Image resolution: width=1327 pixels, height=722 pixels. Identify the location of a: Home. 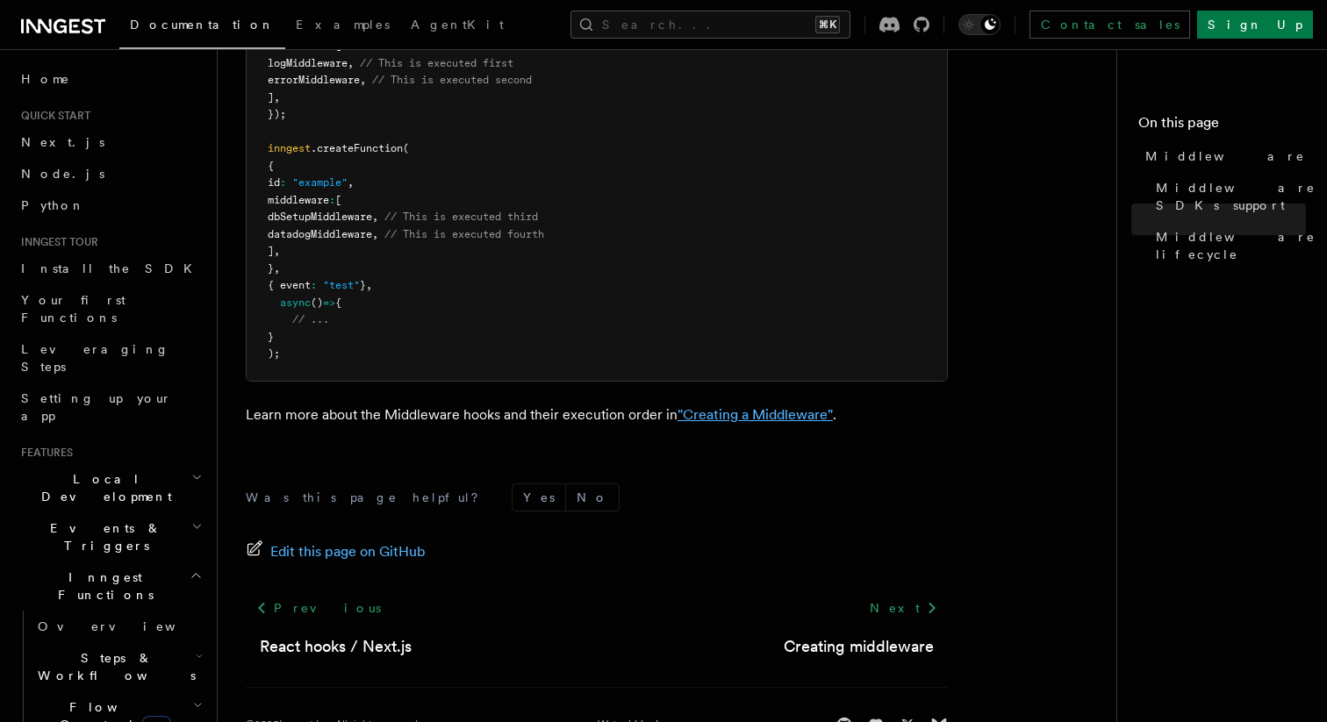
(110, 79).